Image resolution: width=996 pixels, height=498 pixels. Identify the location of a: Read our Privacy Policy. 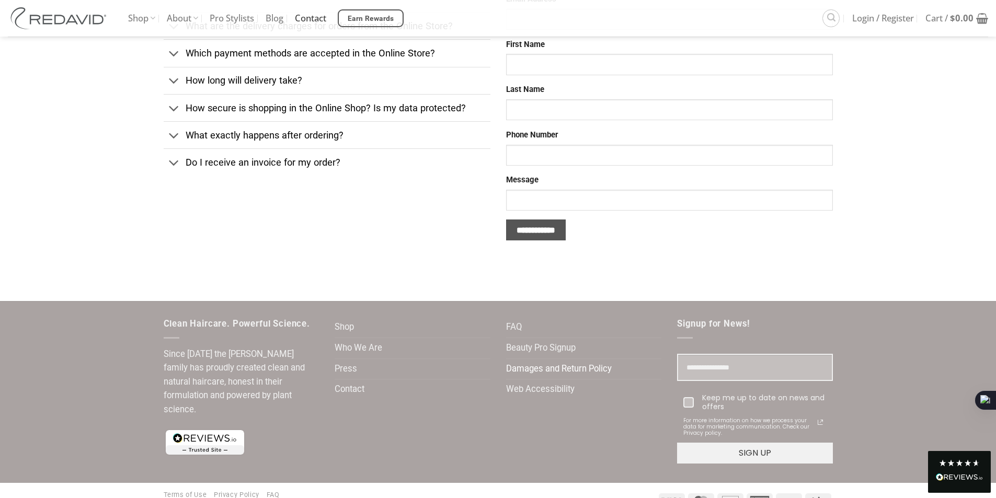
(821, 423).